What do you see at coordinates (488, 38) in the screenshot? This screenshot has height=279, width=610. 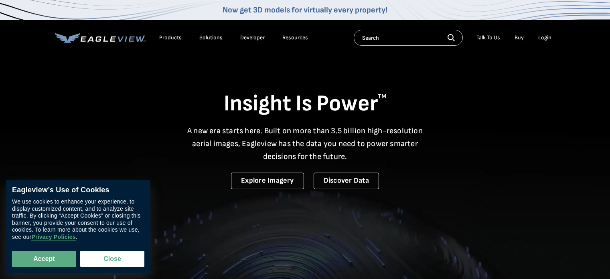 I see `div: Talk To Us` at bounding box center [488, 38].